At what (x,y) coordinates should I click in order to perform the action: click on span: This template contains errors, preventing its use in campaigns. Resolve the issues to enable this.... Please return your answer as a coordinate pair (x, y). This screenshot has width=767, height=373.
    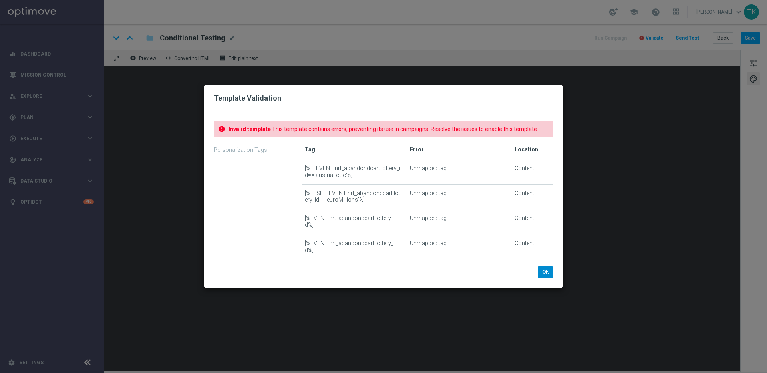
    Looking at the image, I should click on (405, 129).